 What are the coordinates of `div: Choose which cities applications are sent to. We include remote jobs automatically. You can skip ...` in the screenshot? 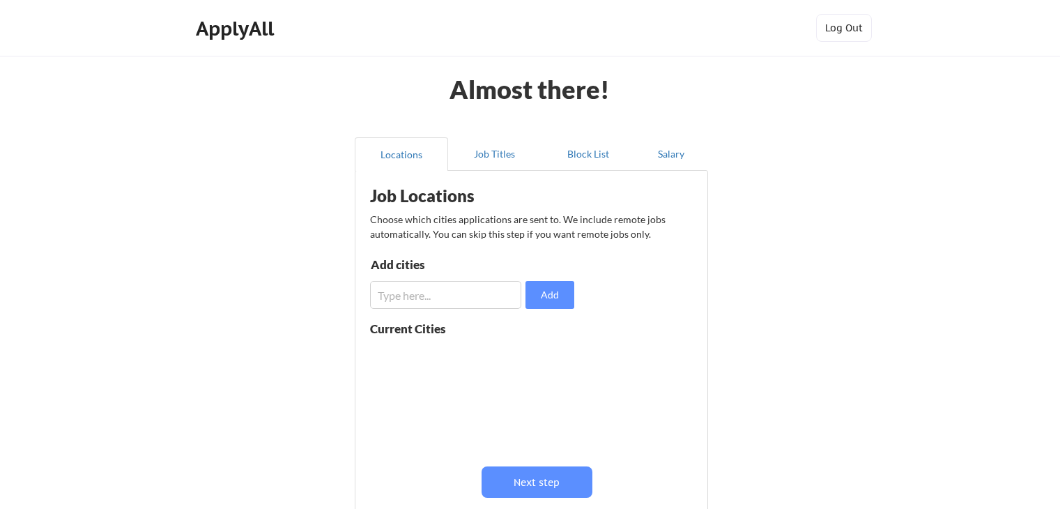 It's located at (531, 227).